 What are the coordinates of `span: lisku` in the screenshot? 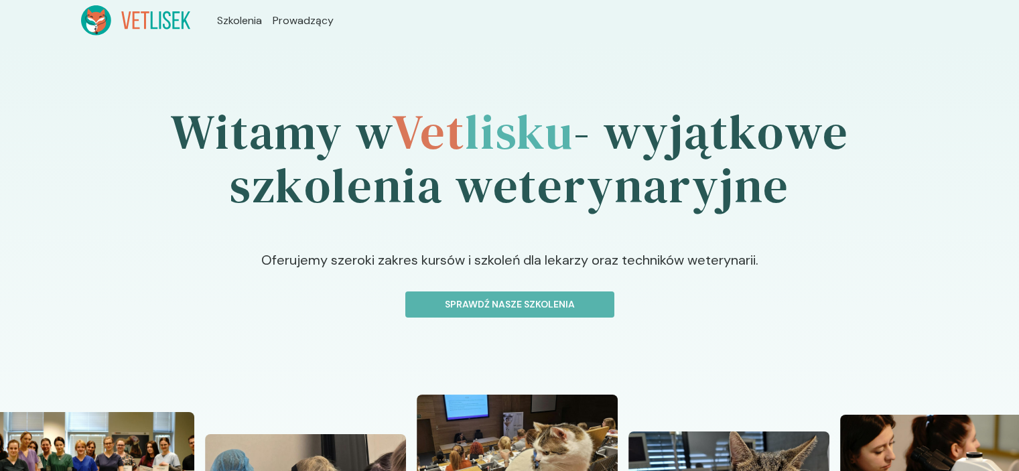 It's located at (519, 131).